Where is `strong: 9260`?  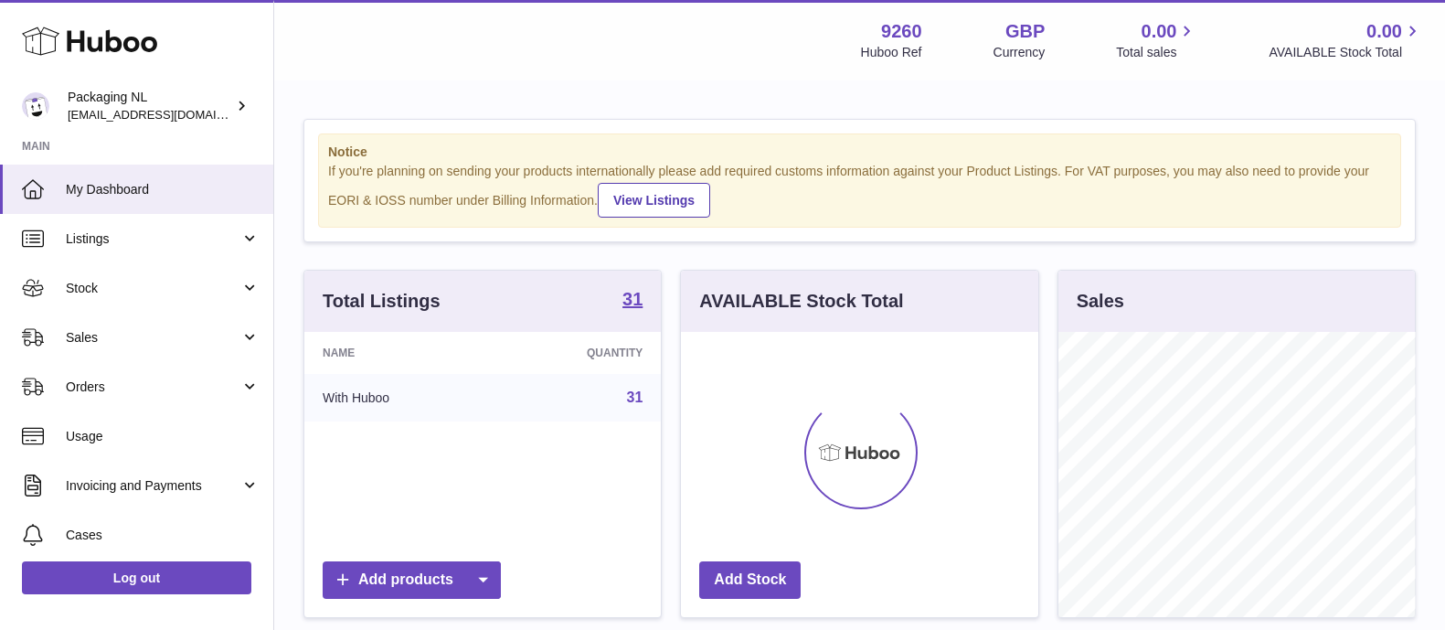
strong: 9260 is located at coordinates (901, 31).